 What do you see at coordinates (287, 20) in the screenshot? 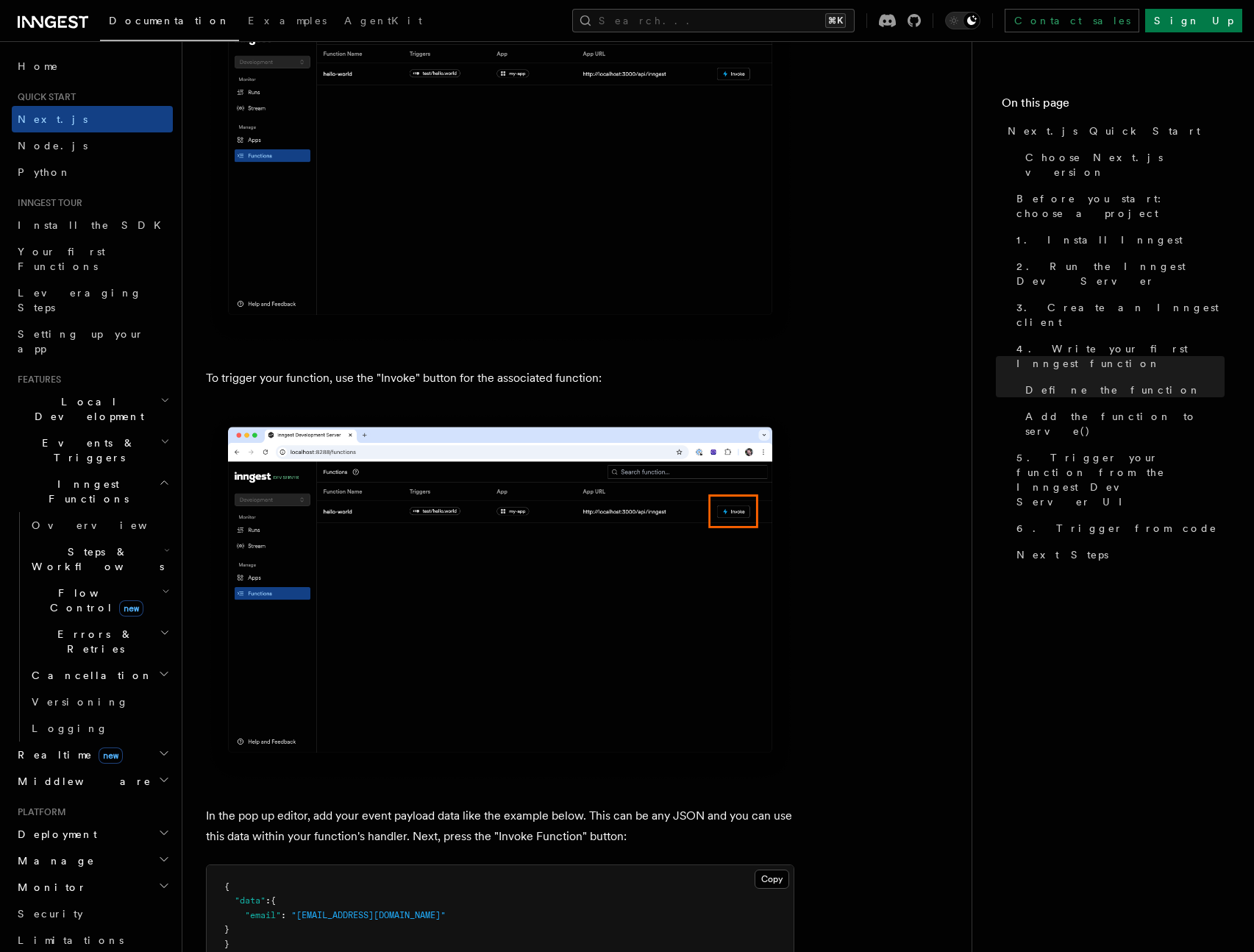
I see `span: Examples` at bounding box center [287, 20].